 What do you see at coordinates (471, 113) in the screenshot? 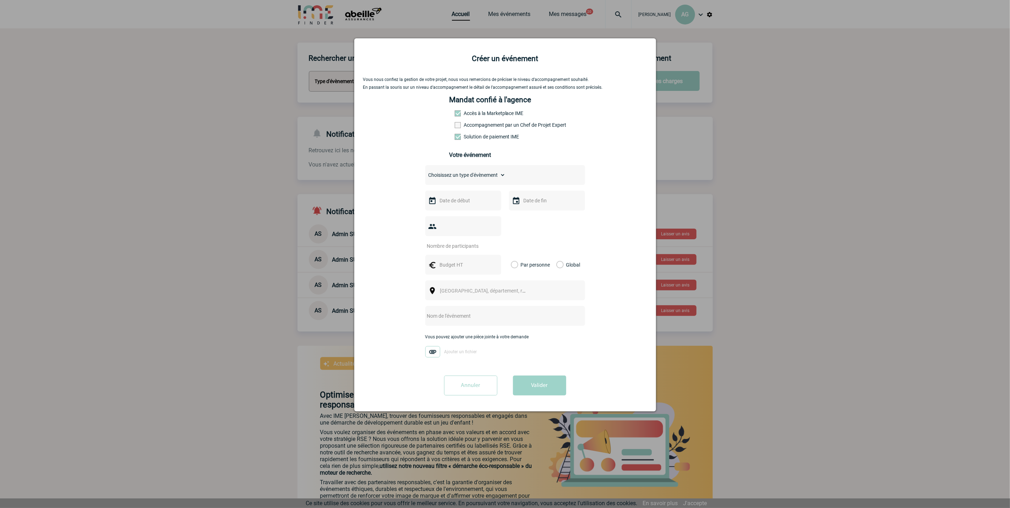
I see `label: Accès à la Marketplace IME` at bounding box center [471, 113].